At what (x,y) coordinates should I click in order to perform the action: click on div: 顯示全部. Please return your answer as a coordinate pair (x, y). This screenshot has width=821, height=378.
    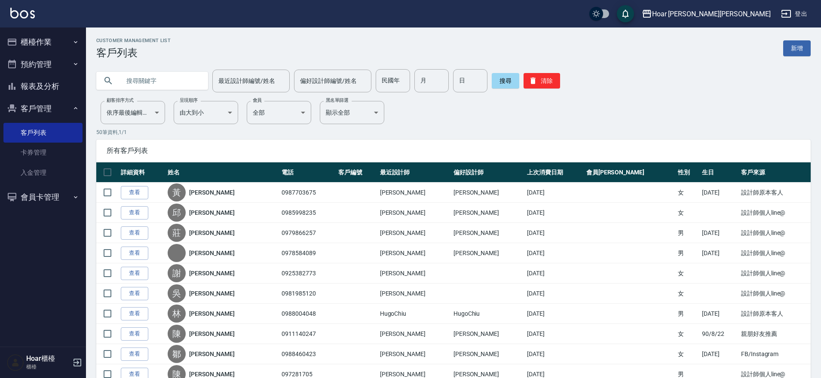
    Looking at the image, I should click on (352, 113).